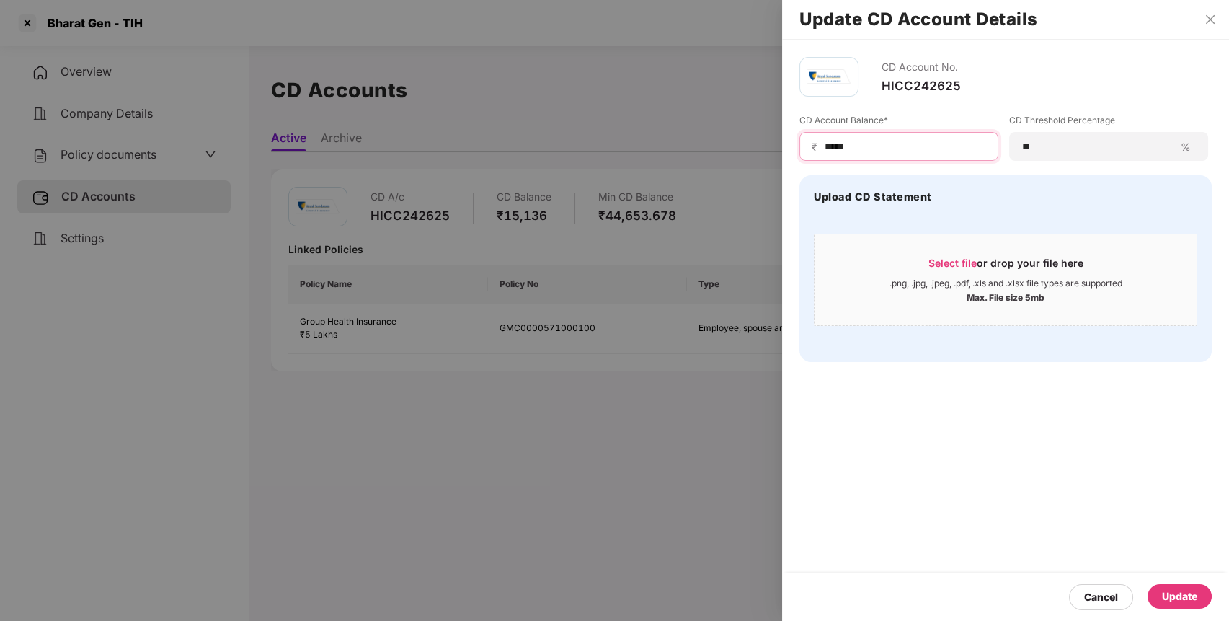 The height and width of the screenshot is (621, 1229). I want to click on div: Cancel, so click(1101, 597).